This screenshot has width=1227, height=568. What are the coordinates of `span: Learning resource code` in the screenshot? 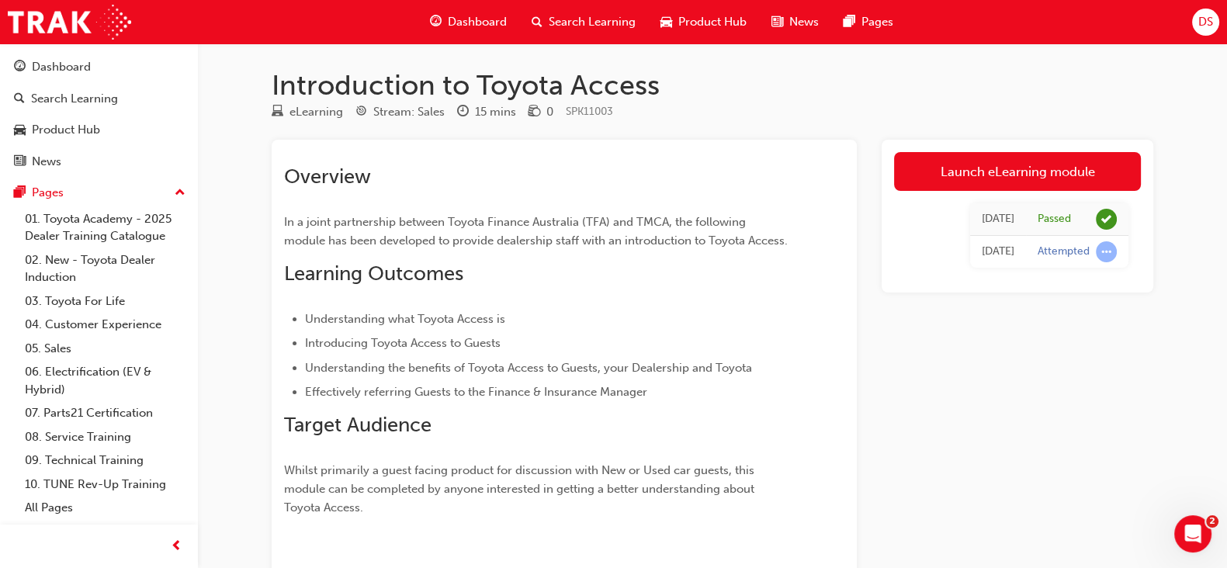 It's located at (589, 111).